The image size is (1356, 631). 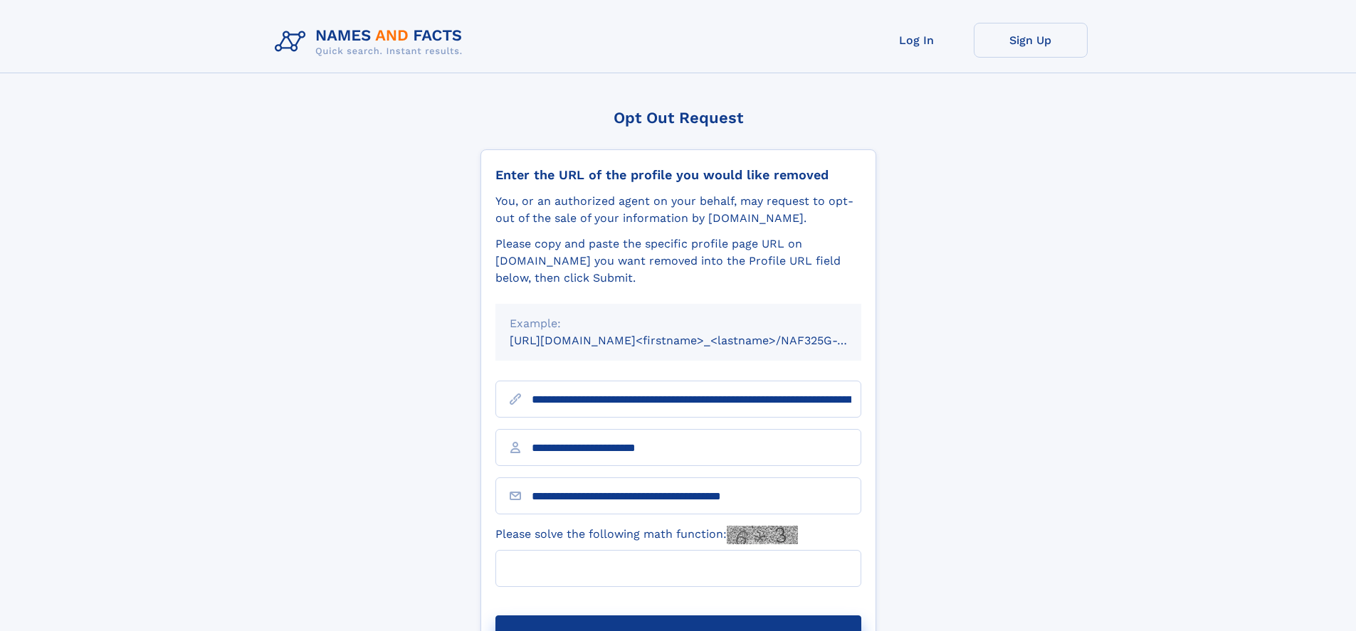 I want to click on img: Logo Names and Facts, so click(x=371, y=42).